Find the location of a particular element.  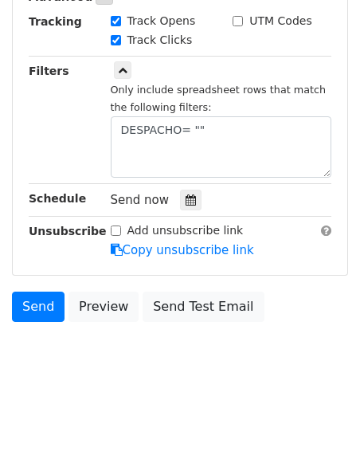

strong: Unsubscribe is located at coordinates (68, 231).